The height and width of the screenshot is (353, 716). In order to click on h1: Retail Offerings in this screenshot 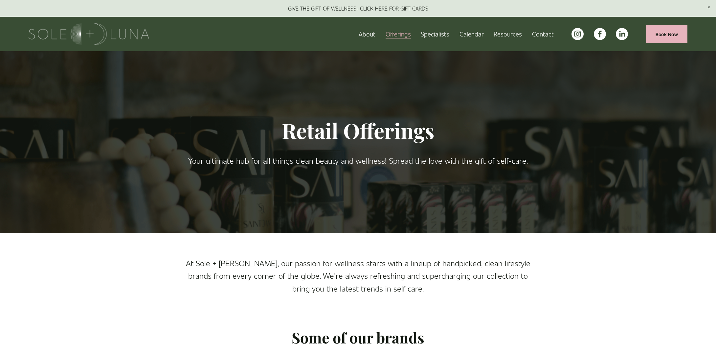, I will do `click(358, 130)`.